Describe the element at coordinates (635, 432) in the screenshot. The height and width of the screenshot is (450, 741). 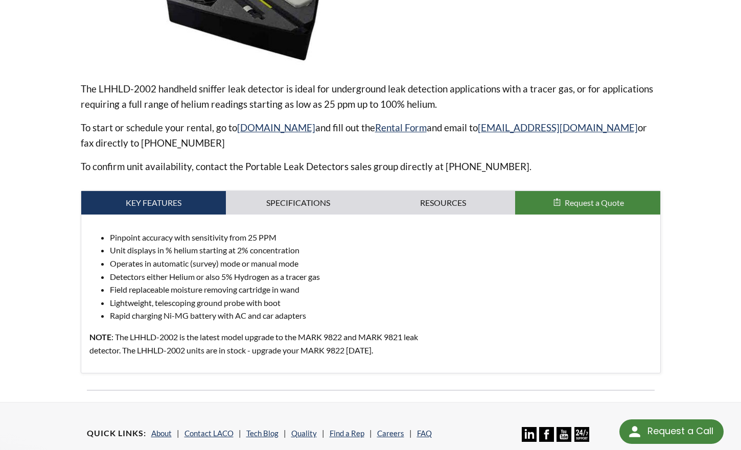
I see `img: round button` at that location.